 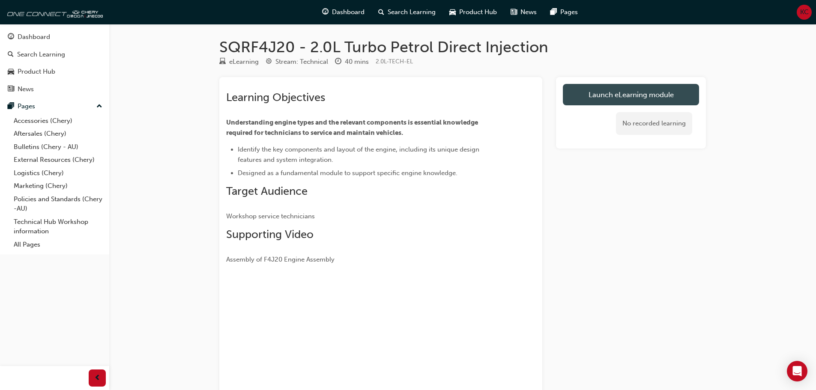 I want to click on div: No recorded learning, so click(x=654, y=123).